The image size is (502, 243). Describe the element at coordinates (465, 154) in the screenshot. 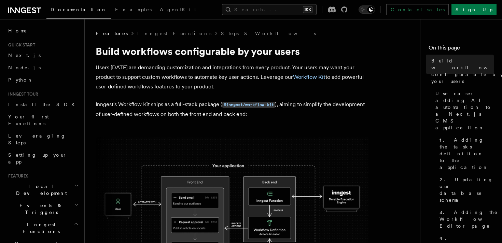

I see `a: 1. Adding the tasks definition to the application` at that location.